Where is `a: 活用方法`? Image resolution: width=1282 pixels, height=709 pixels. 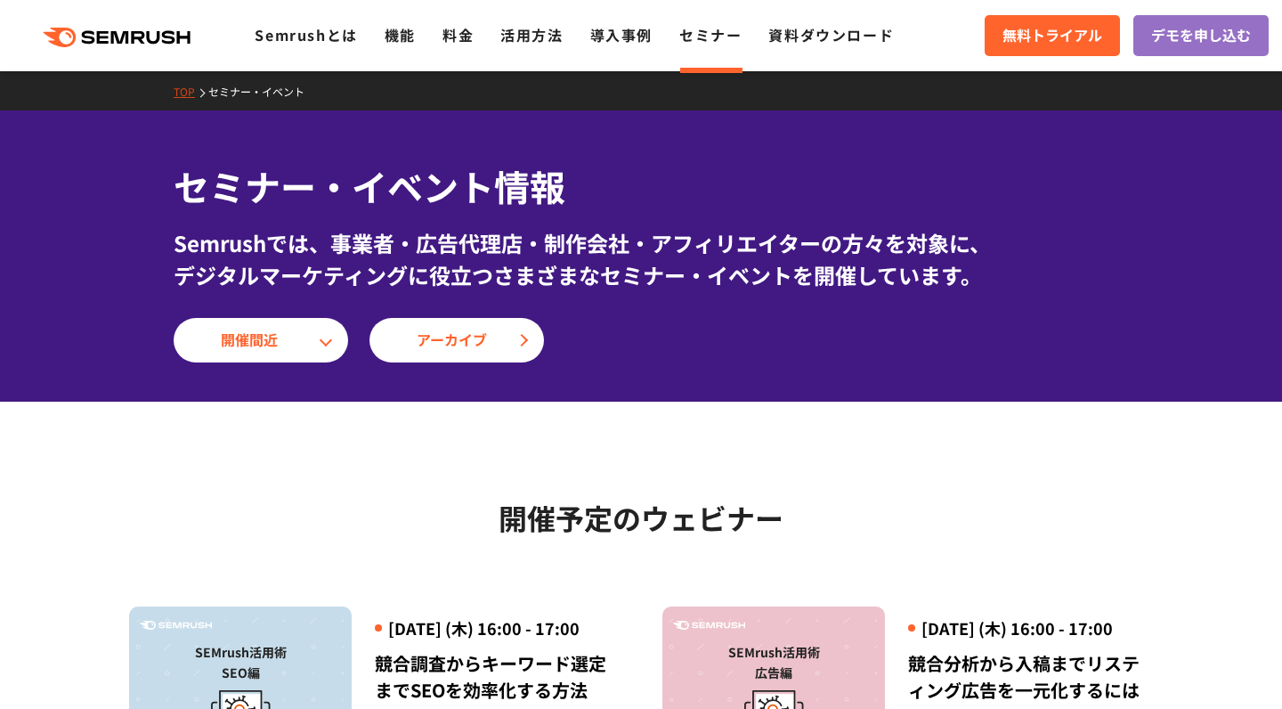 a: 活用方法 is located at coordinates (532, 35).